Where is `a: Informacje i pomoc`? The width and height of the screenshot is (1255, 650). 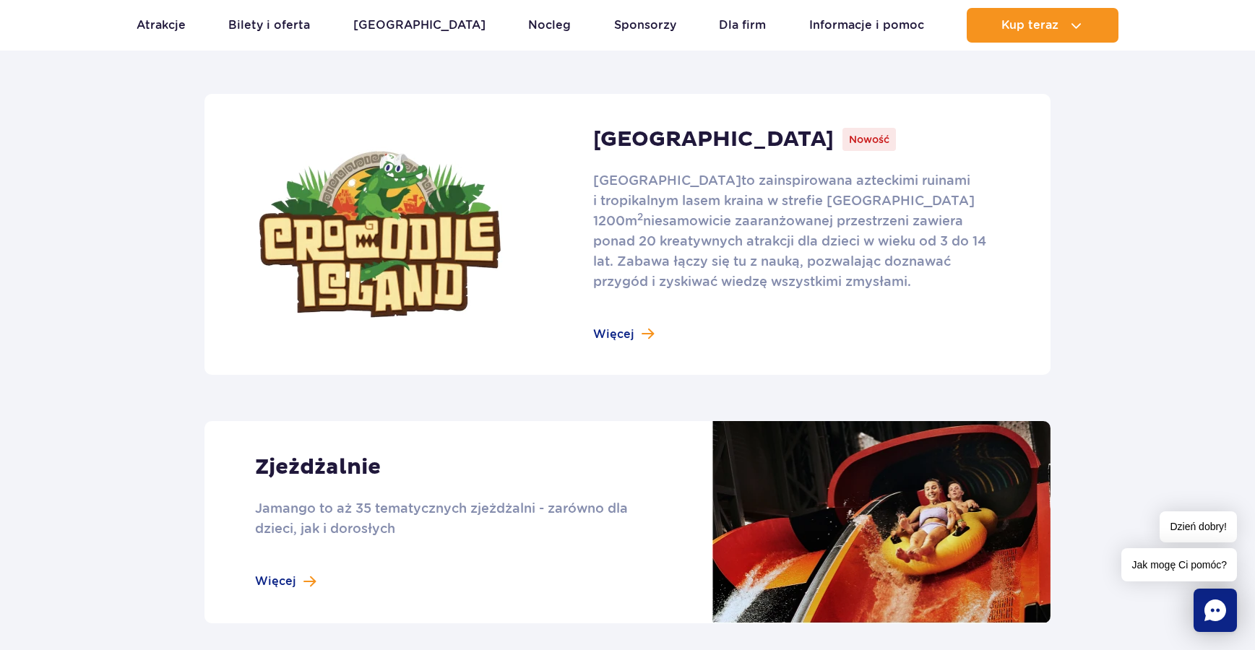
a: Informacje i pomoc is located at coordinates (866, 25).